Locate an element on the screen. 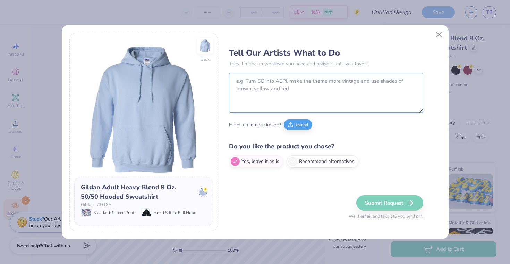  h4: Do you like the product you chose? is located at coordinates (326, 146).